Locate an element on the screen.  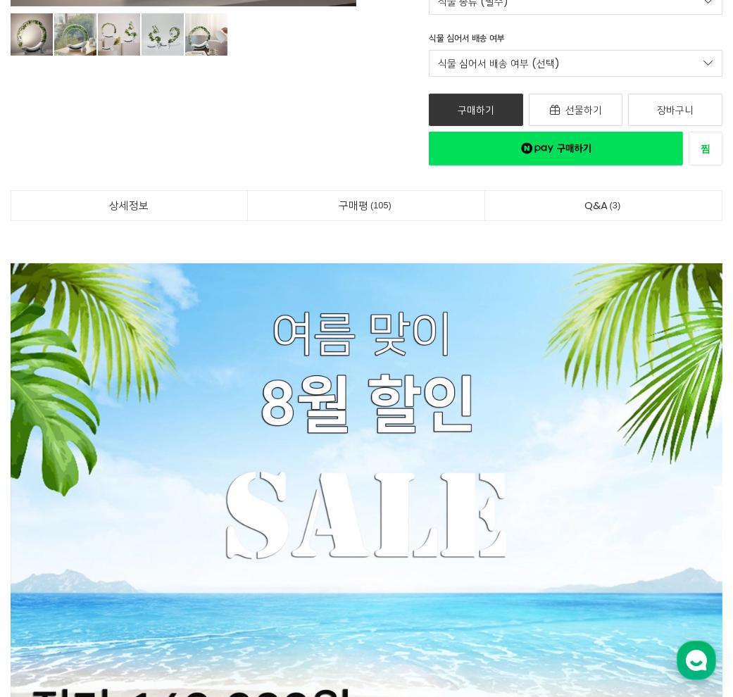
span: 105 is located at coordinates (381, 205).